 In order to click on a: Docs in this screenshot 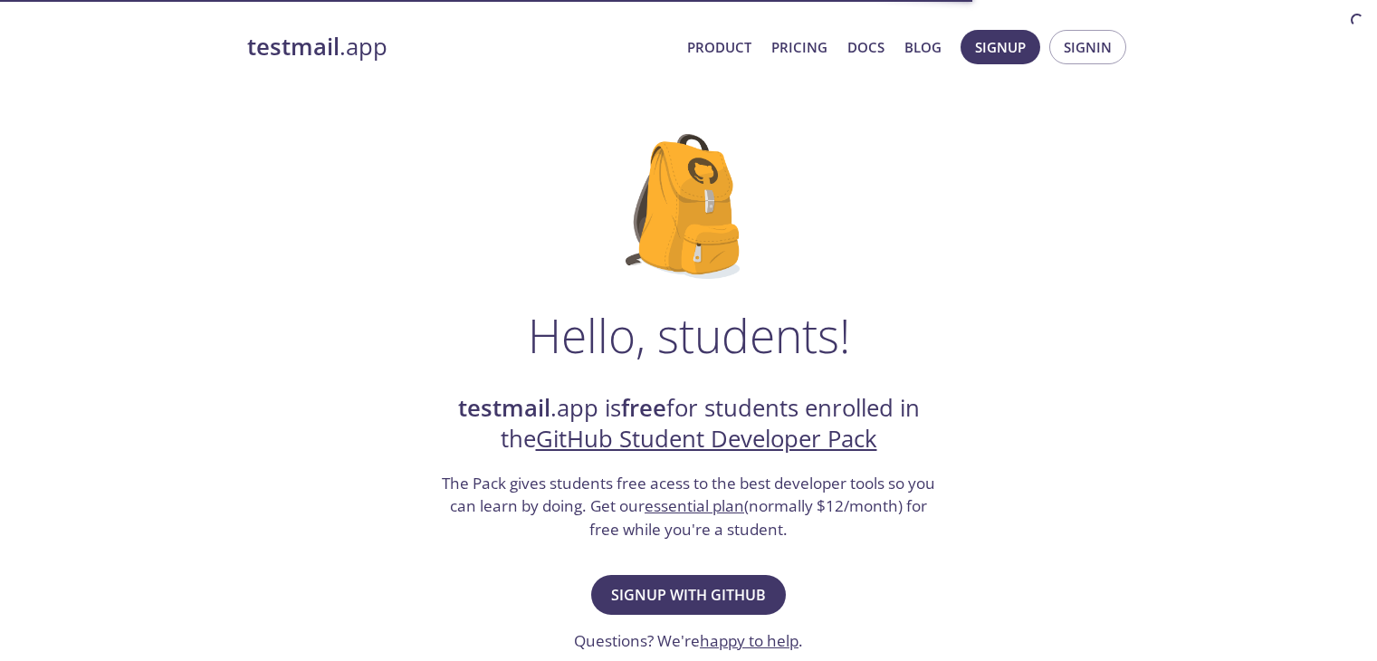, I will do `click(865, 47)`.